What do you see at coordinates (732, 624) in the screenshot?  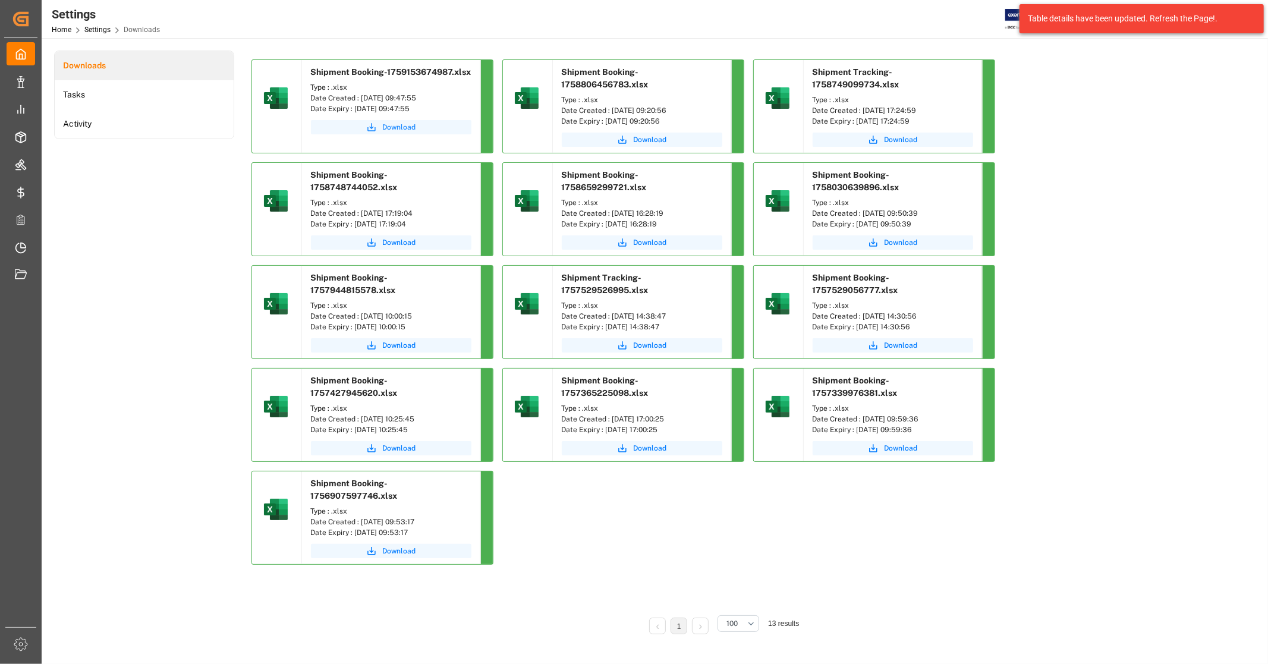 I see `span: 100` at bounding box center [732, 624].